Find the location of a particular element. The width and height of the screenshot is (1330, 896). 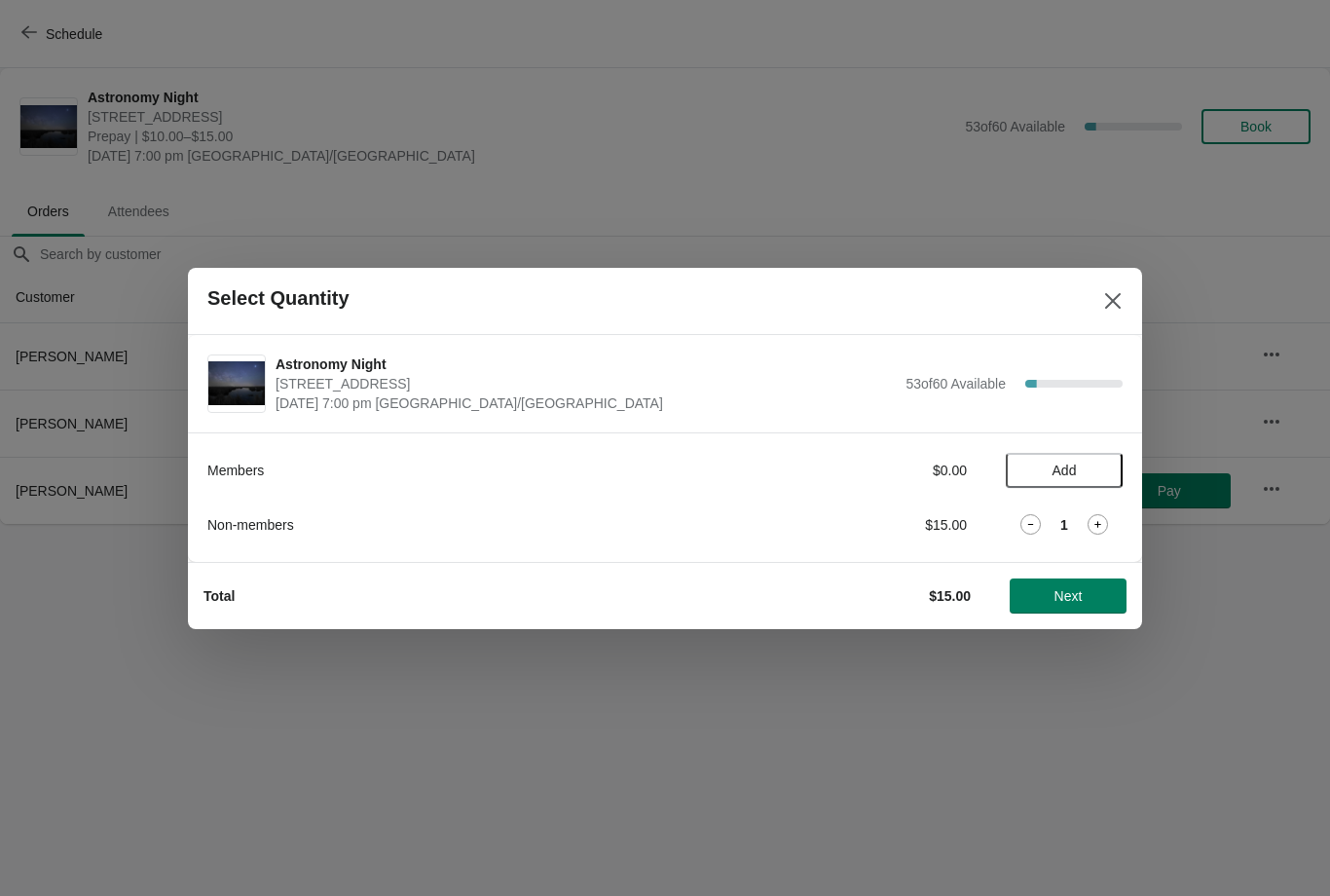

div: Members is located at coordinates (477, 470).